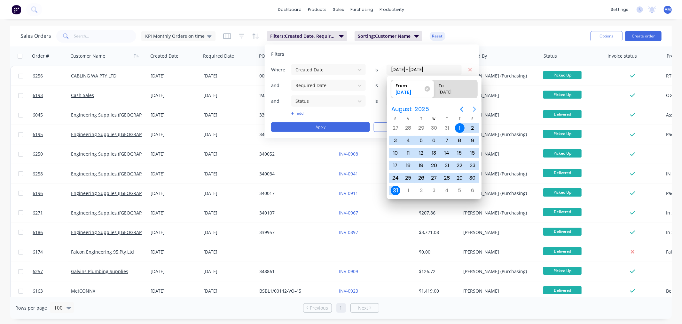  What do you see at coordinates (392, 10) in the screenshot?
I see `div: productivity` at bounding box center [392, 10].